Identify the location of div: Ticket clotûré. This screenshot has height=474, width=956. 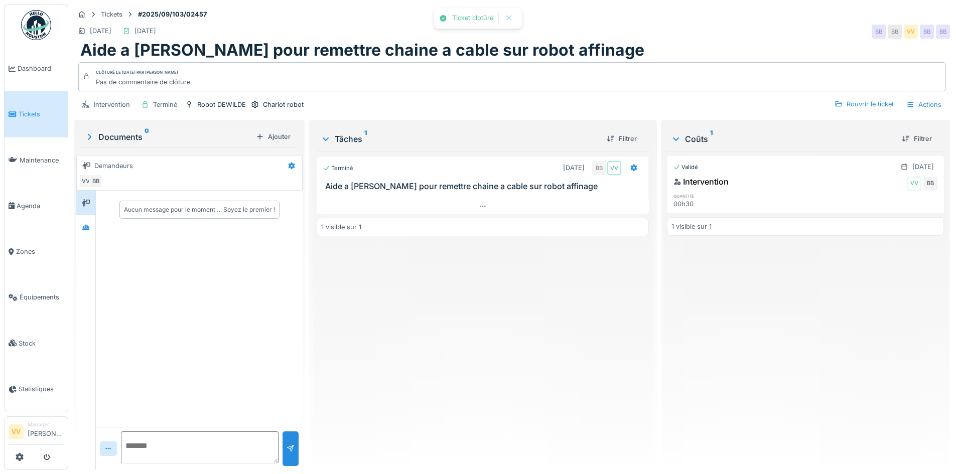
(473, 18).